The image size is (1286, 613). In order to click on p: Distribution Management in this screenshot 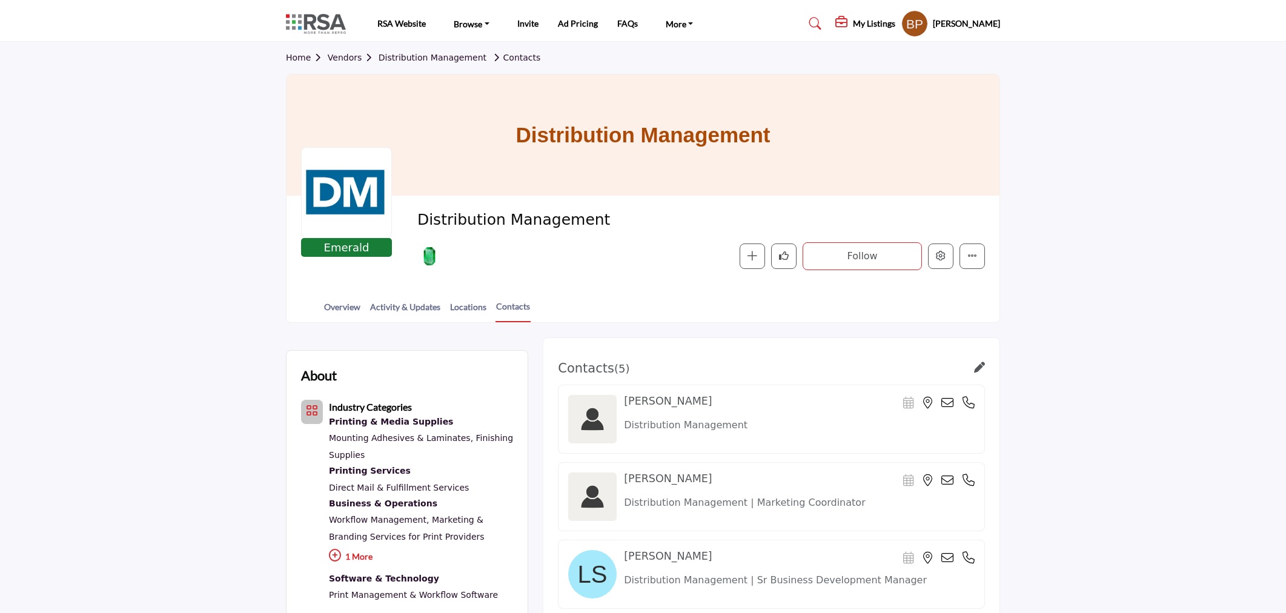, I will do `click(799, 425)`.